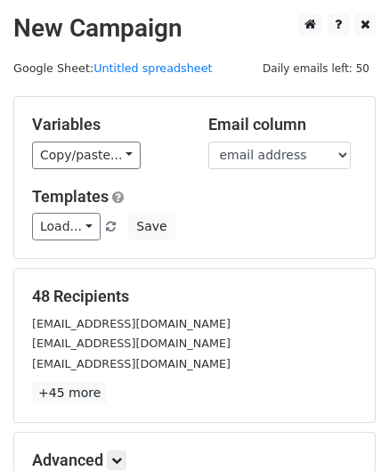 This screenshot has width=389, height=471. I want to click on a: Untitled spreadsheet, so click(152, 68).